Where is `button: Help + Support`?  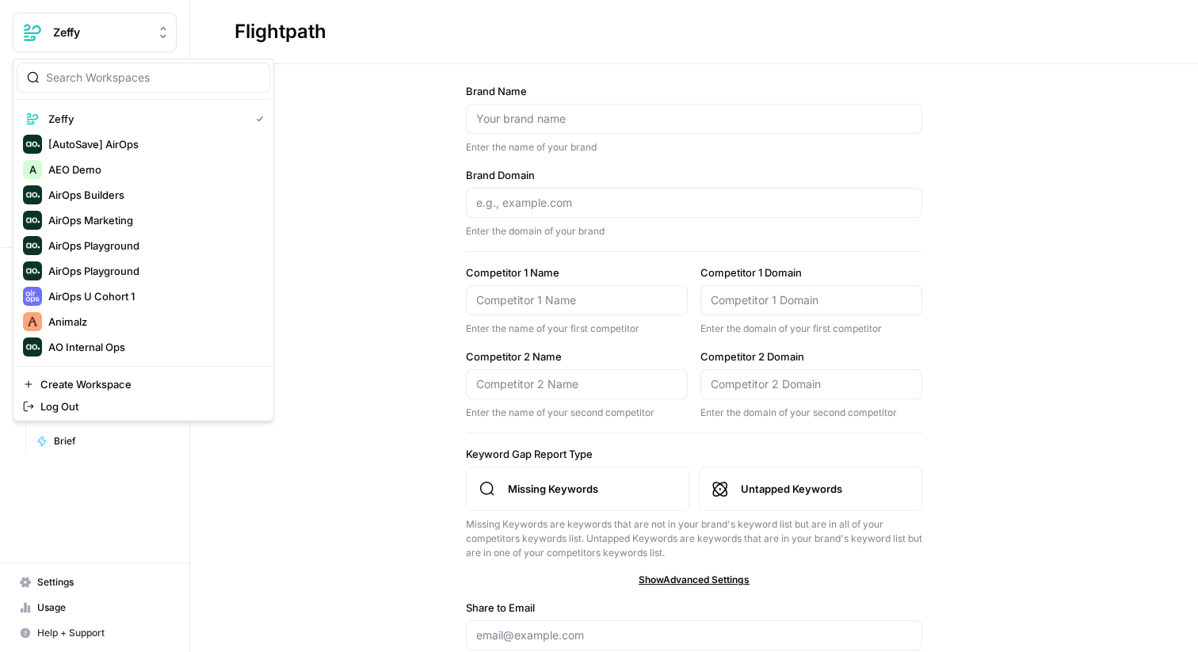
button: Help + Support is located at coordinates (94, 633).